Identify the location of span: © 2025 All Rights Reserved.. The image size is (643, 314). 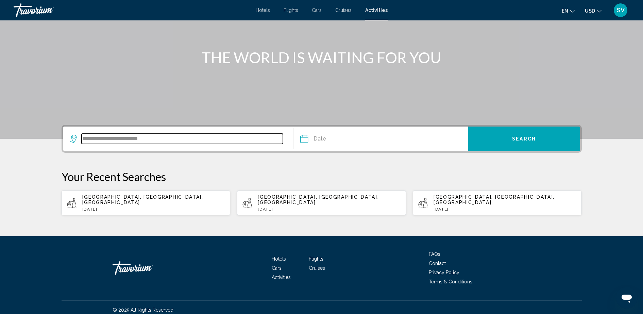
(144, 310).